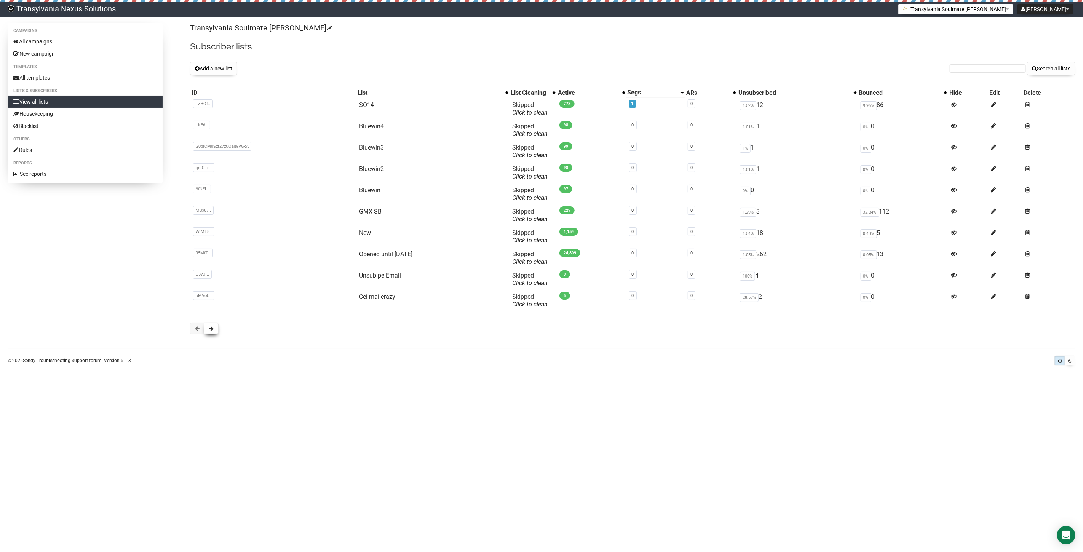 This screenshot has height=552, width=1083. Describe the element at coordinates (204, 232) in the screenshot. I see `span: WlMT8..` at that location.